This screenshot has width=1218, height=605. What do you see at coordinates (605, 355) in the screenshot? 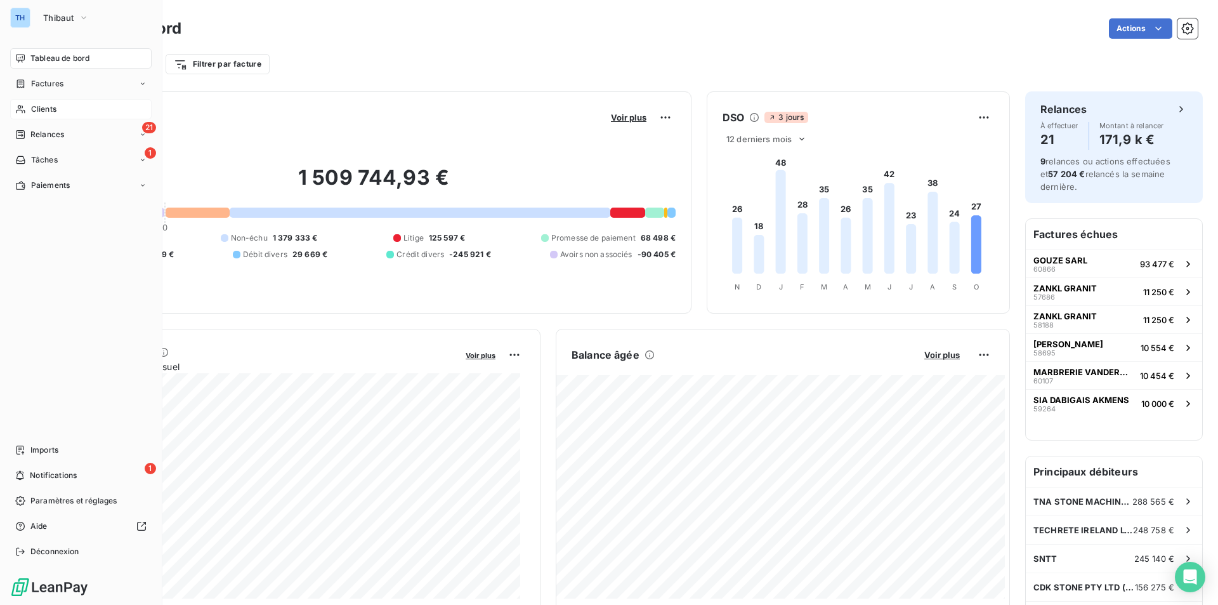
I see `h6: Balance âgée` at bounding box center [605, 355].